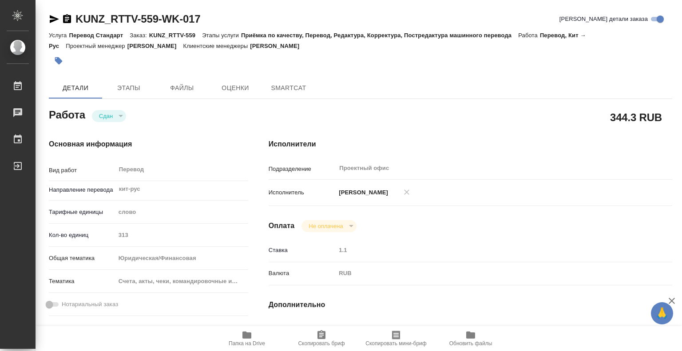 The height and width of the screenshot is (351, 682). Describe the element at coordinates (302, 328) in the screenshot. I see `p: Последнее изменение` at that location.